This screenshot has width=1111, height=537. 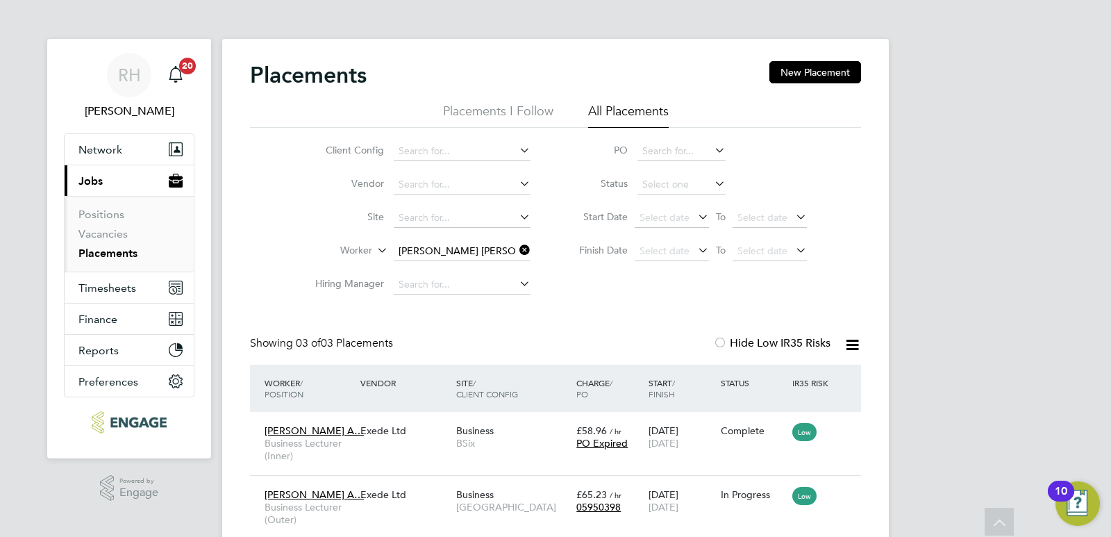 I want to click on div: Complete, so click(x=753, y=430).